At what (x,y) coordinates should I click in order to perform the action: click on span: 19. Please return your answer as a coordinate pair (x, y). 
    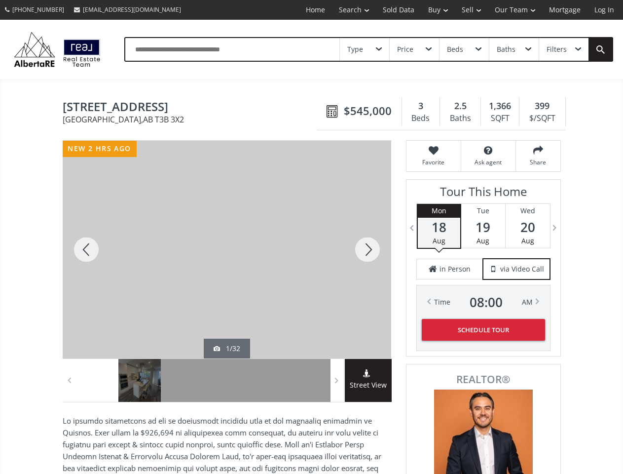
    Looking at the image, I should click on (483, 227).